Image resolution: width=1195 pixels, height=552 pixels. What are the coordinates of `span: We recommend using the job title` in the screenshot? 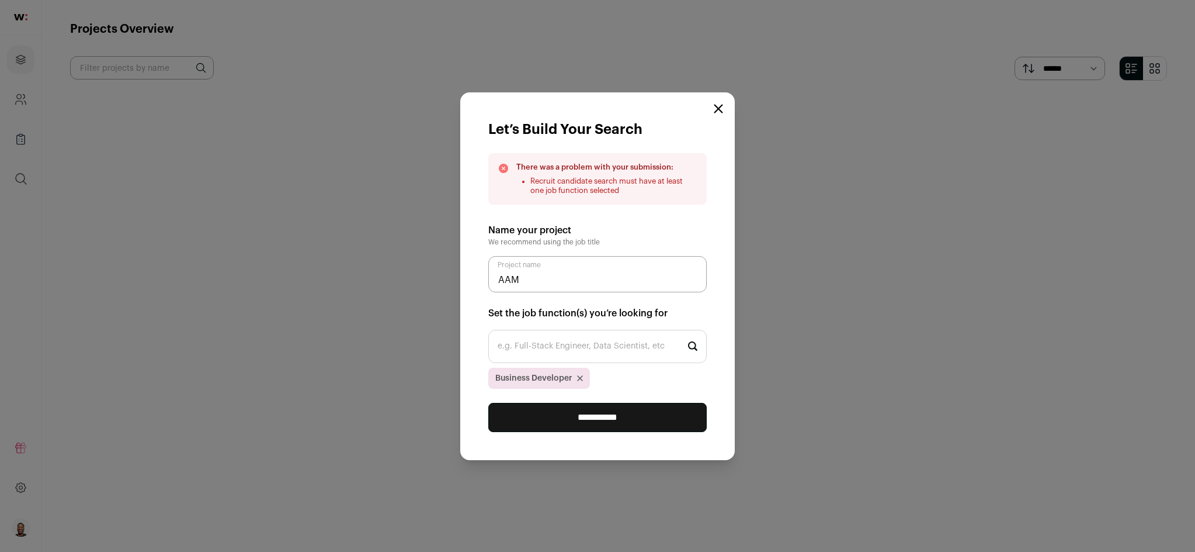 It's located at (544, 242).